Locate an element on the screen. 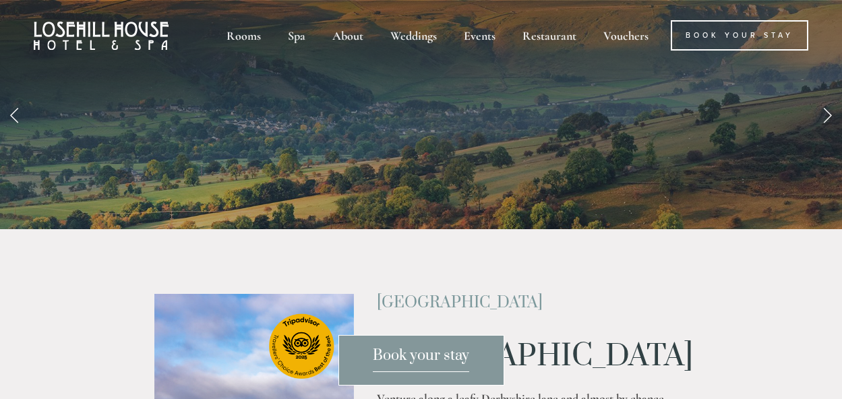 The width and height of the screenshot is (842, 399). div: Restaurant is located at coordinates (550, 35).